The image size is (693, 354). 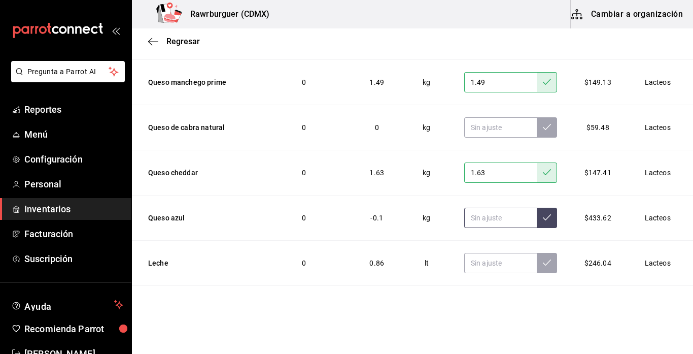 What do you see at coordinates (66, 79) in the screenshot?
I see `a: Pregunta a Parrot AI` at bounding box center [66, 79].